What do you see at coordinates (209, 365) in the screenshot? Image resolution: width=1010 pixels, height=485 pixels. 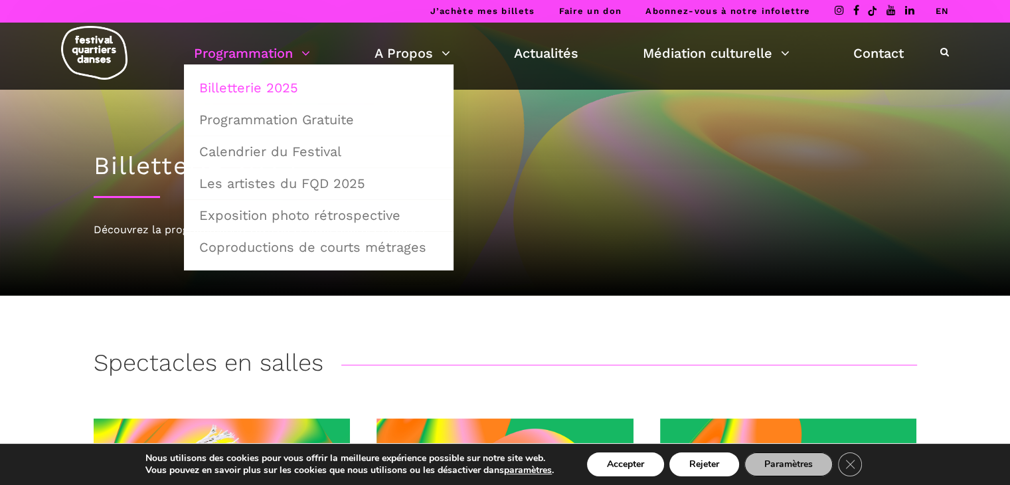 I see `h3: Spectacles en salles` at bounding box center [209, 365].